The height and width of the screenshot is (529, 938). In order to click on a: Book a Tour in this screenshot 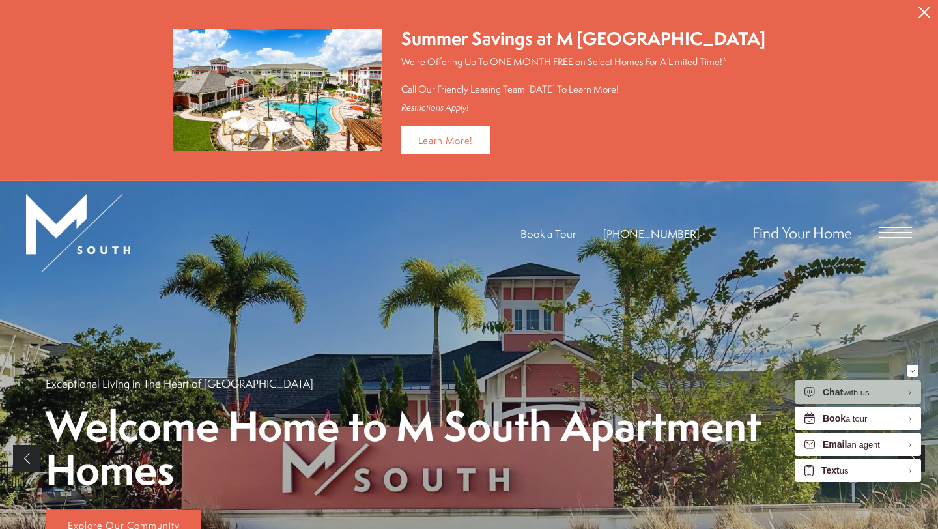, I will do `click(548, 233)`.